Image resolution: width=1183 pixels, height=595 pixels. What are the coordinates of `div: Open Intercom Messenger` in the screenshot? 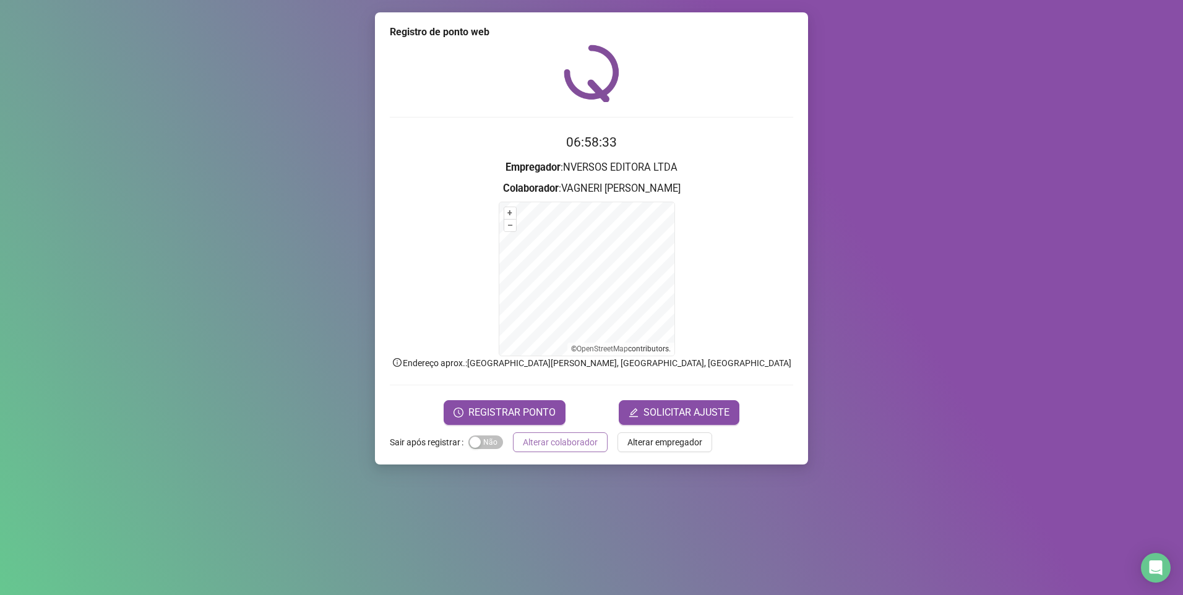 It's located at (1156, 568).